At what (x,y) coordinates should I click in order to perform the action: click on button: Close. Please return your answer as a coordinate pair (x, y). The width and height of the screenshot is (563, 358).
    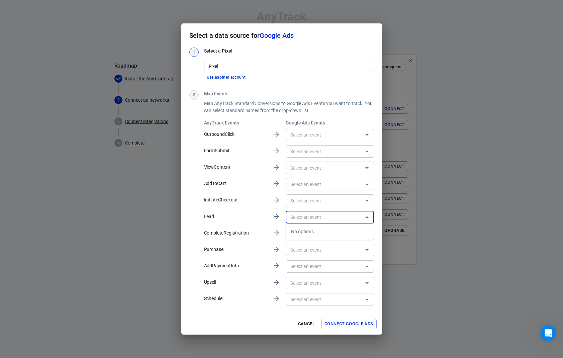
    Looking at the image, I should click on (367, 217).